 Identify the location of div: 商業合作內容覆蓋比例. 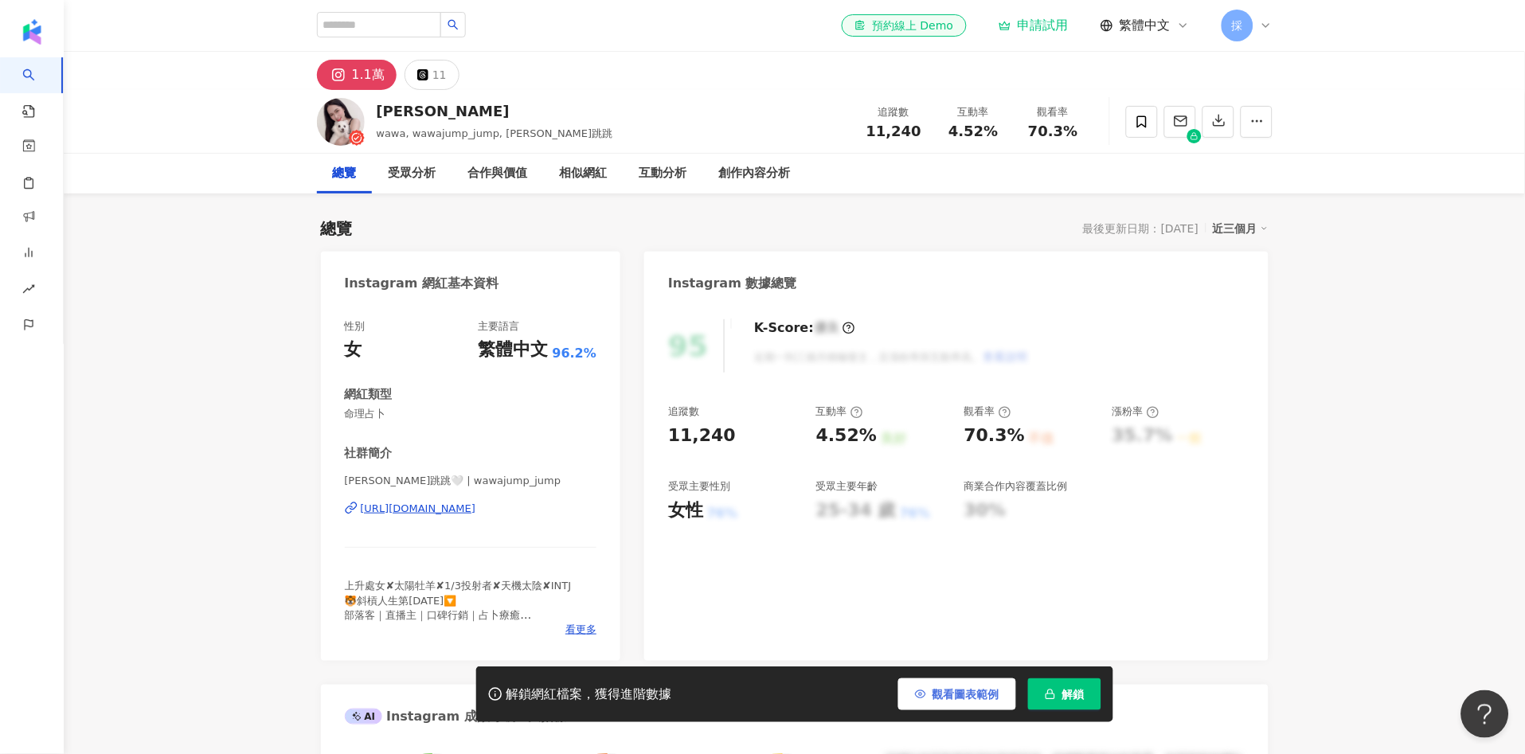
(1016, 487).